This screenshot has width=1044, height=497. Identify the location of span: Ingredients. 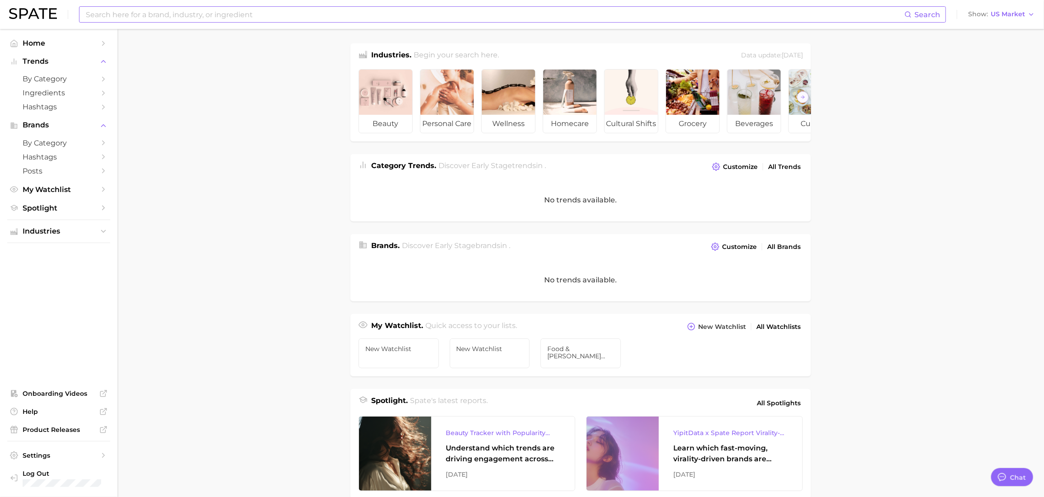
(59, 93).